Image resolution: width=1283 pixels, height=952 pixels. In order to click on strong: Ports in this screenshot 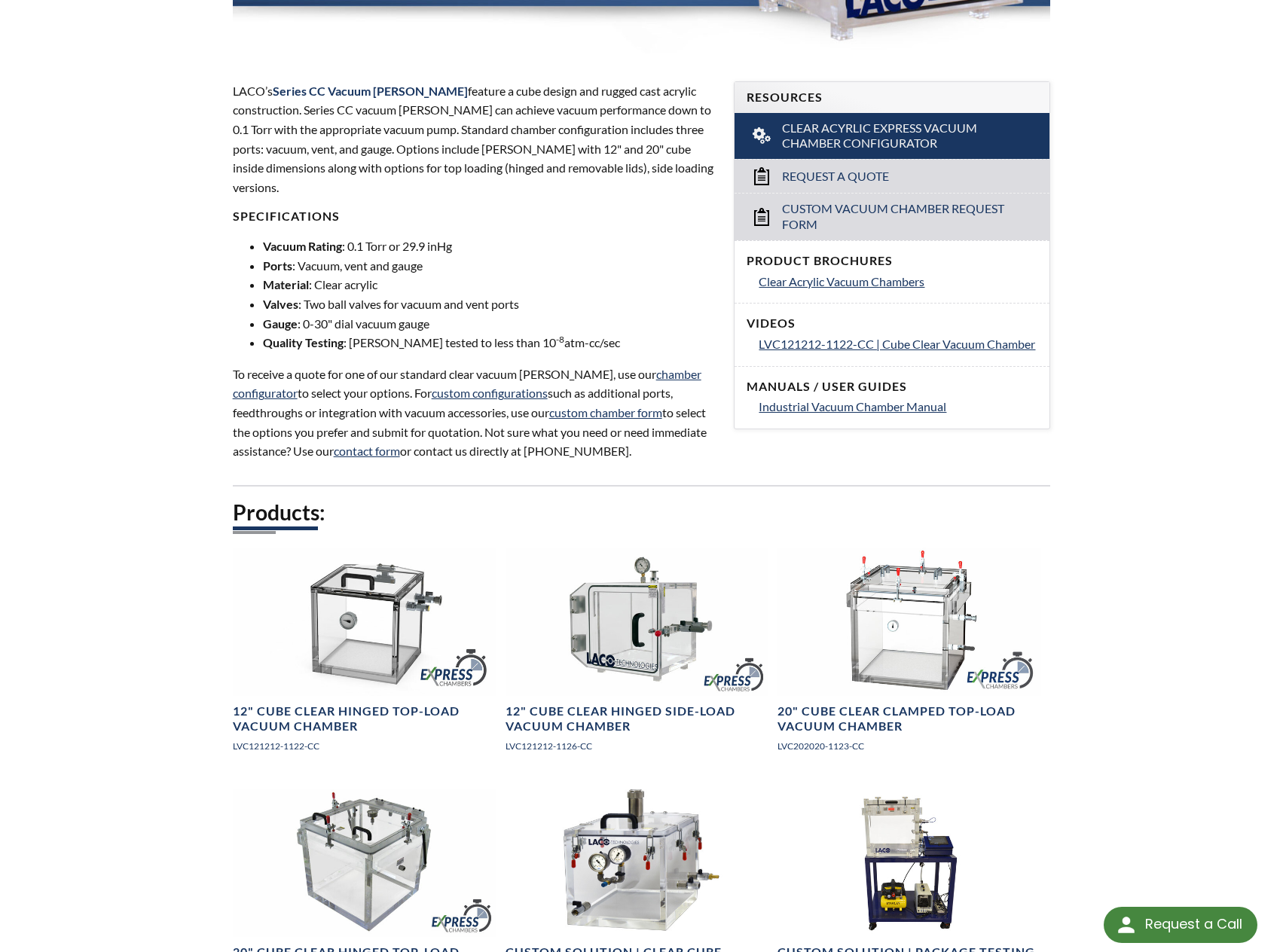, I will do `click(278, 265)`.